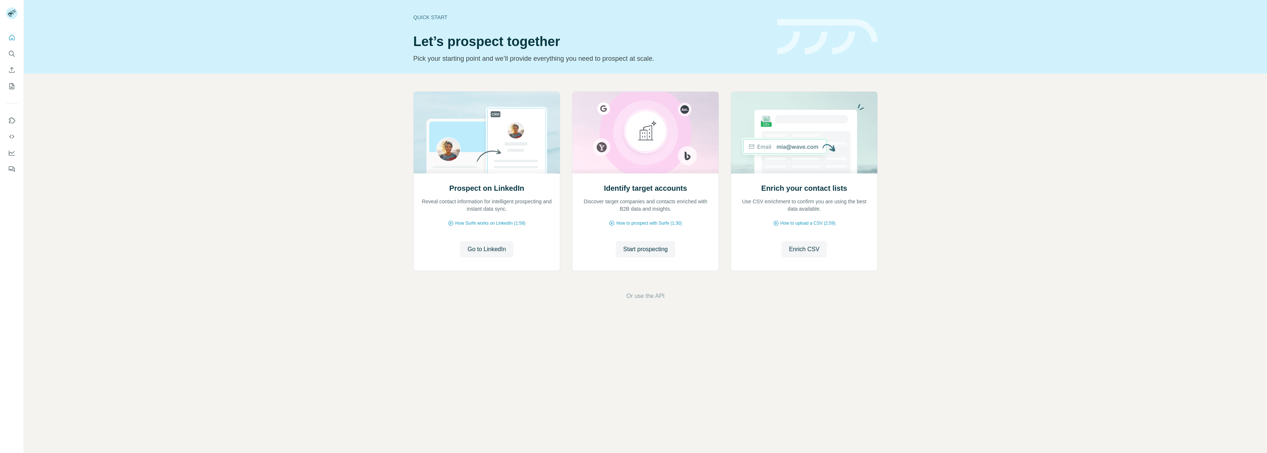 Image resolution: width=1267 pixels, height=453 pixels. What do you see at coordinates (12, 54) in the screenshot?
I see `button: Search` at bounding box center [12, 54].